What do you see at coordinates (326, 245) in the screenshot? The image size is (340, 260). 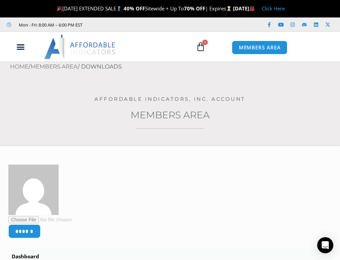 I see `div: Open Intercom Messenger` at bounding box center [326, 245].